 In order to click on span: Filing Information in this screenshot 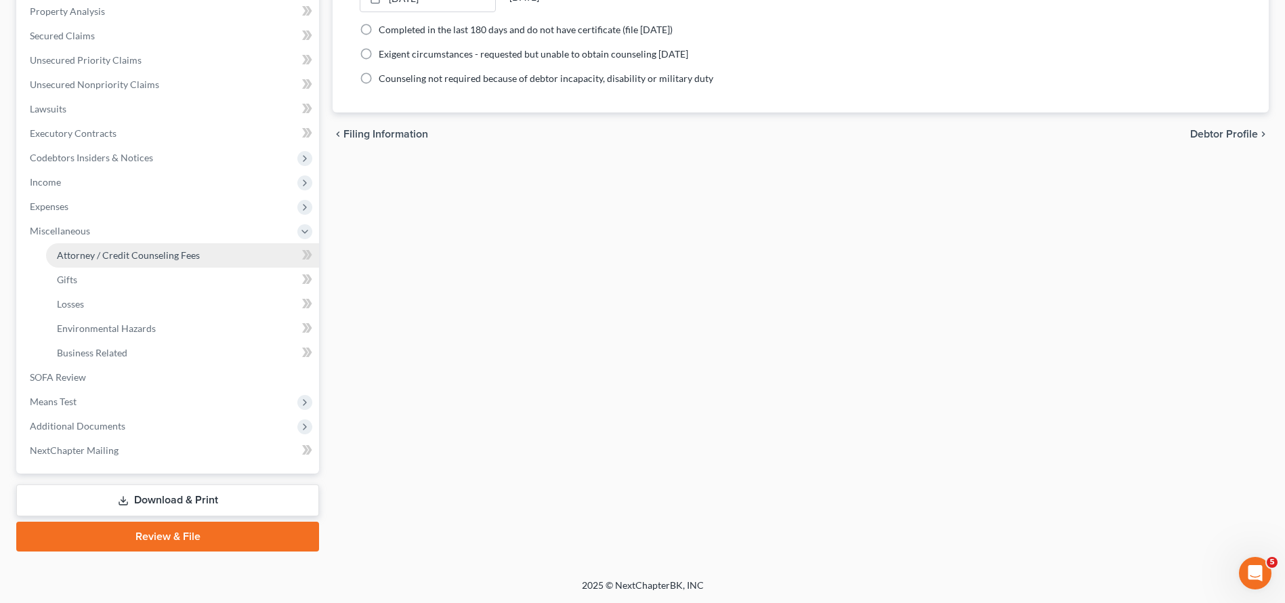, I will do `click(386, 134)`.